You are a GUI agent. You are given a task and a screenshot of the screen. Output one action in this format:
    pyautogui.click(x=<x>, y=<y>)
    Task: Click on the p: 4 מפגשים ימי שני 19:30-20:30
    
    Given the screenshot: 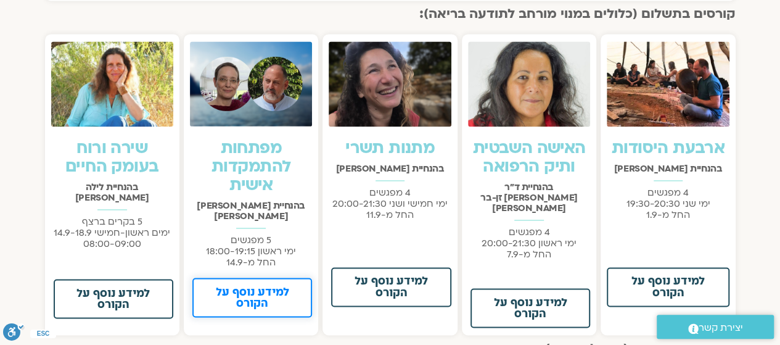 What is the action you would take?
    pyautogui.click(x=668, y=203)
    